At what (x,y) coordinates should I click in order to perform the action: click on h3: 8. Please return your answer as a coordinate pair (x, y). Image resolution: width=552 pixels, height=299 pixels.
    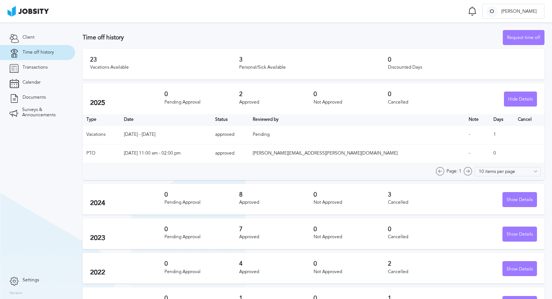
    Looking at the image, I should click on (276, 195).